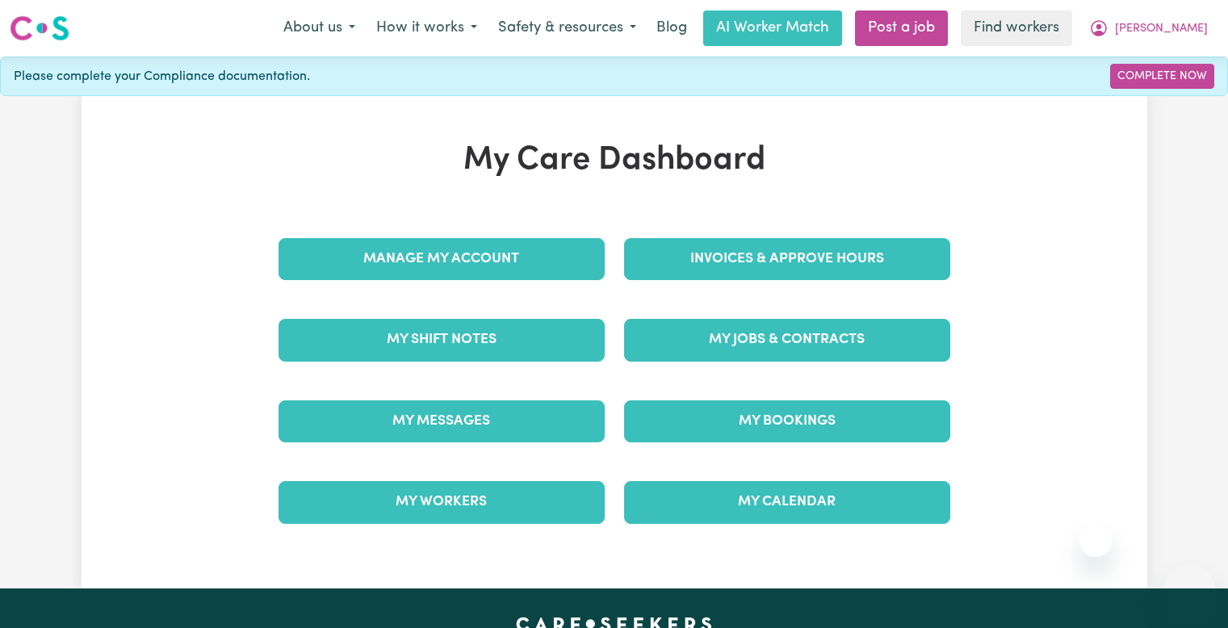  I want to click on img: Careseekers logo, so click(40, 28).